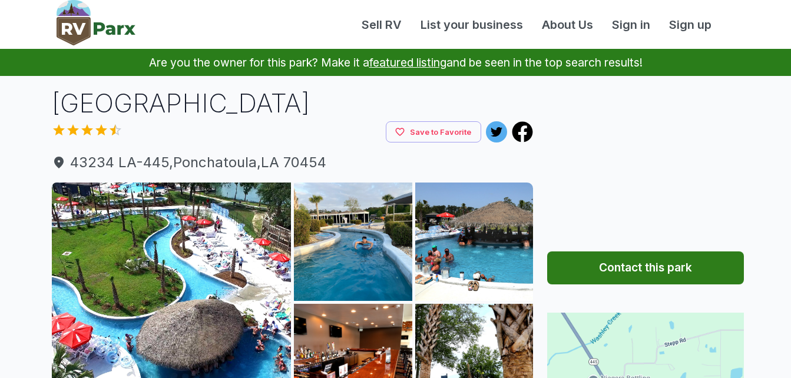  What do you see at coordinates (293, 162) in the screenshot?
I see `a: 43234 LA-445,Ponchatoula,LA 70454` at bounding box center [293, 162].